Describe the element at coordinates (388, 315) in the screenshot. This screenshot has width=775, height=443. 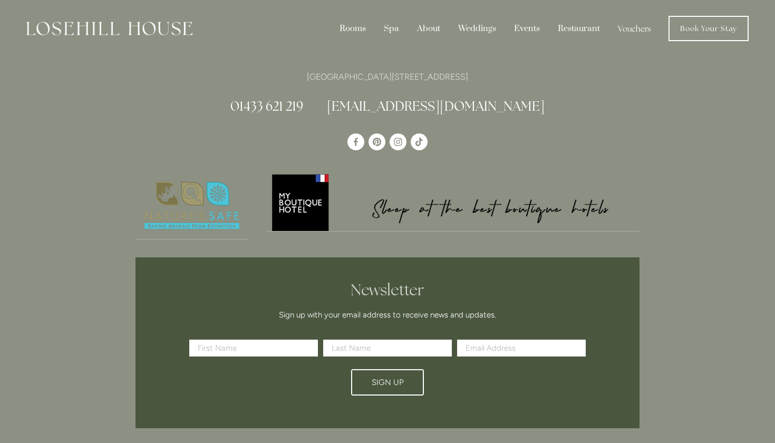
I see `p: Sign up with your email address to receive news and updates.` at that location.